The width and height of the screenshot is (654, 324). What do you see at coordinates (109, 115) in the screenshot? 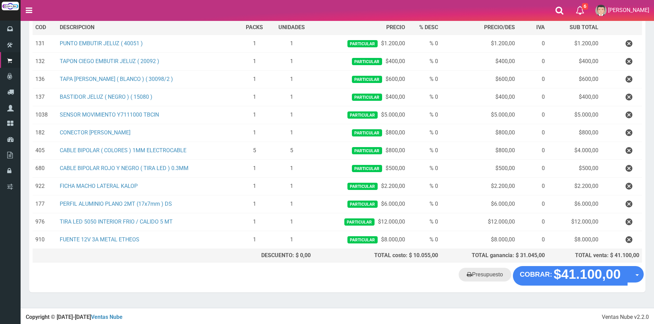
I see `a: SENSOR MOVIMIENTO Y7111000 TBCIN` at bounding box center [109, 115].